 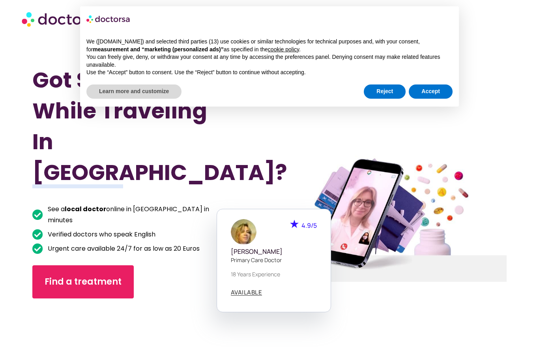 What do you see at coordinates (274, 260) in the screenshot?
I see `p: Primary care doctor` at bounding box center [274, 260].